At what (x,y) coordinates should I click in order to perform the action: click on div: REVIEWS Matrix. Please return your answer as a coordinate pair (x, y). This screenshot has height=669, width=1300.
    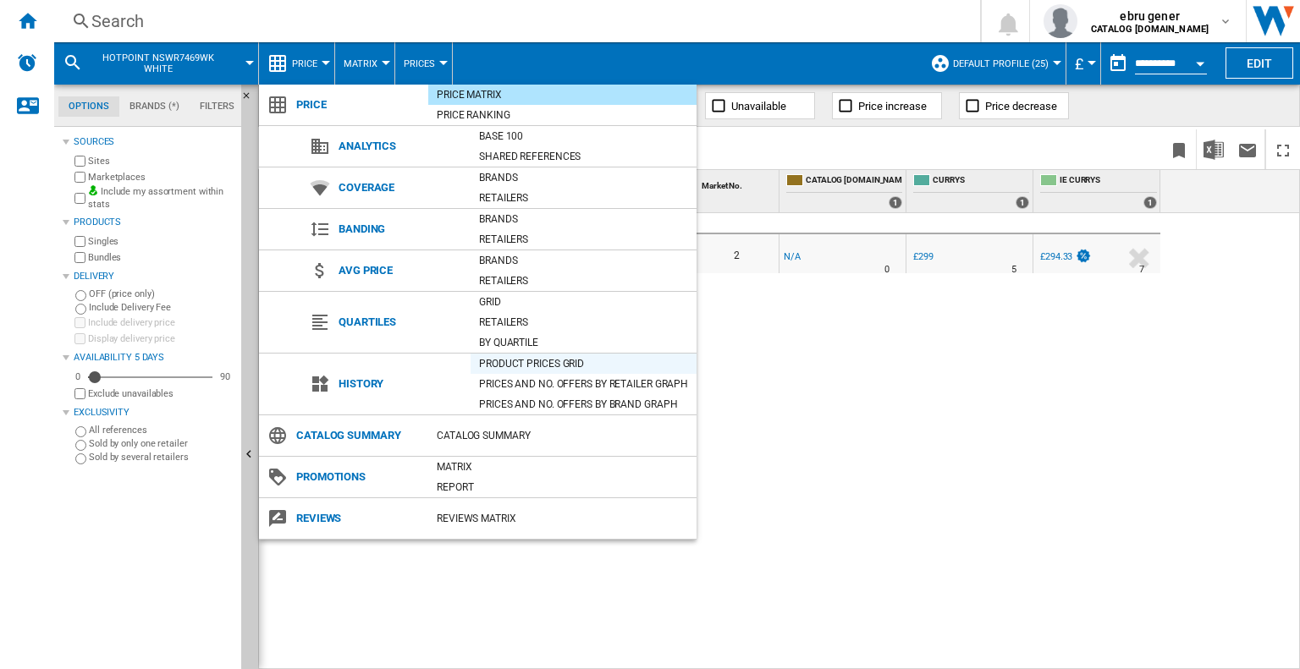
    Looking at the image, I should click on (562, 519).